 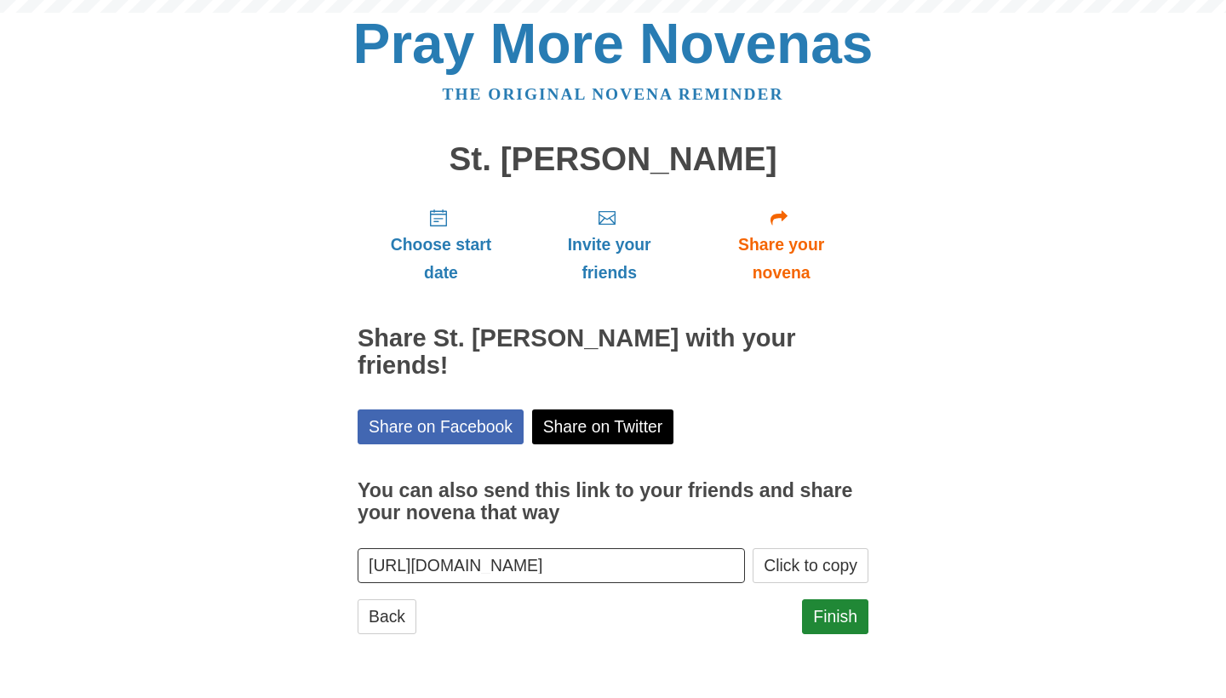 I want to click on span: Choose start date, so click(x=441, y=259).